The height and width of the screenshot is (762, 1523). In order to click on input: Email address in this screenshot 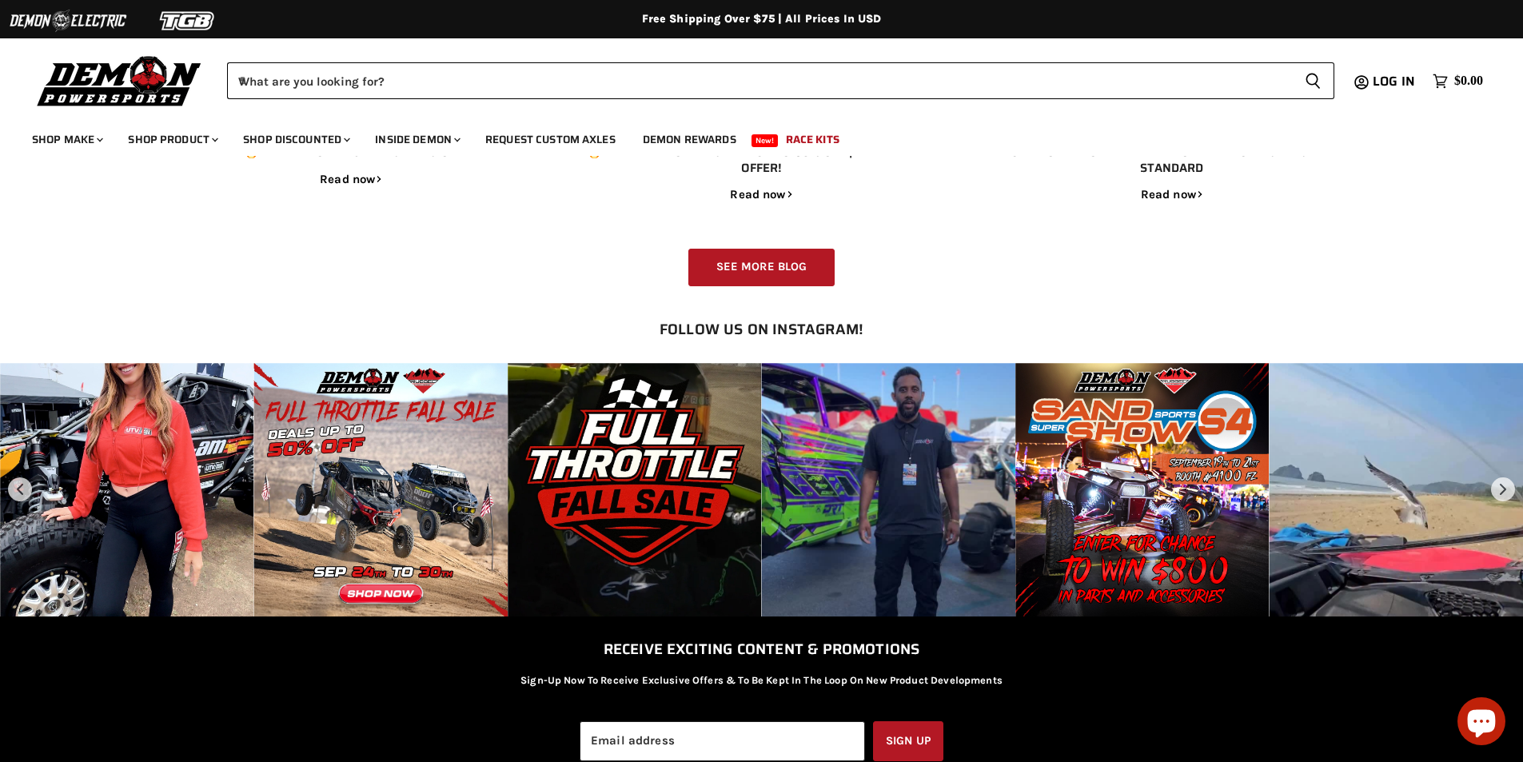, I will do `click(722, 740)`.